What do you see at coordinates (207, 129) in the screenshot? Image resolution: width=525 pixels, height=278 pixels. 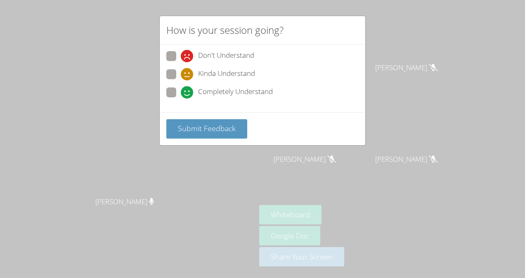 I see `button: Submit Feedback` at bounding box center [207, 129].